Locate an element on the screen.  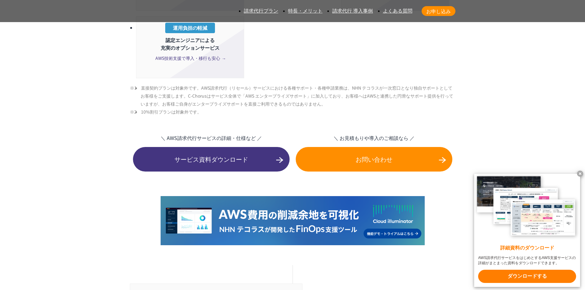
span: お問い合わせ is located at coordinates (374, 160).